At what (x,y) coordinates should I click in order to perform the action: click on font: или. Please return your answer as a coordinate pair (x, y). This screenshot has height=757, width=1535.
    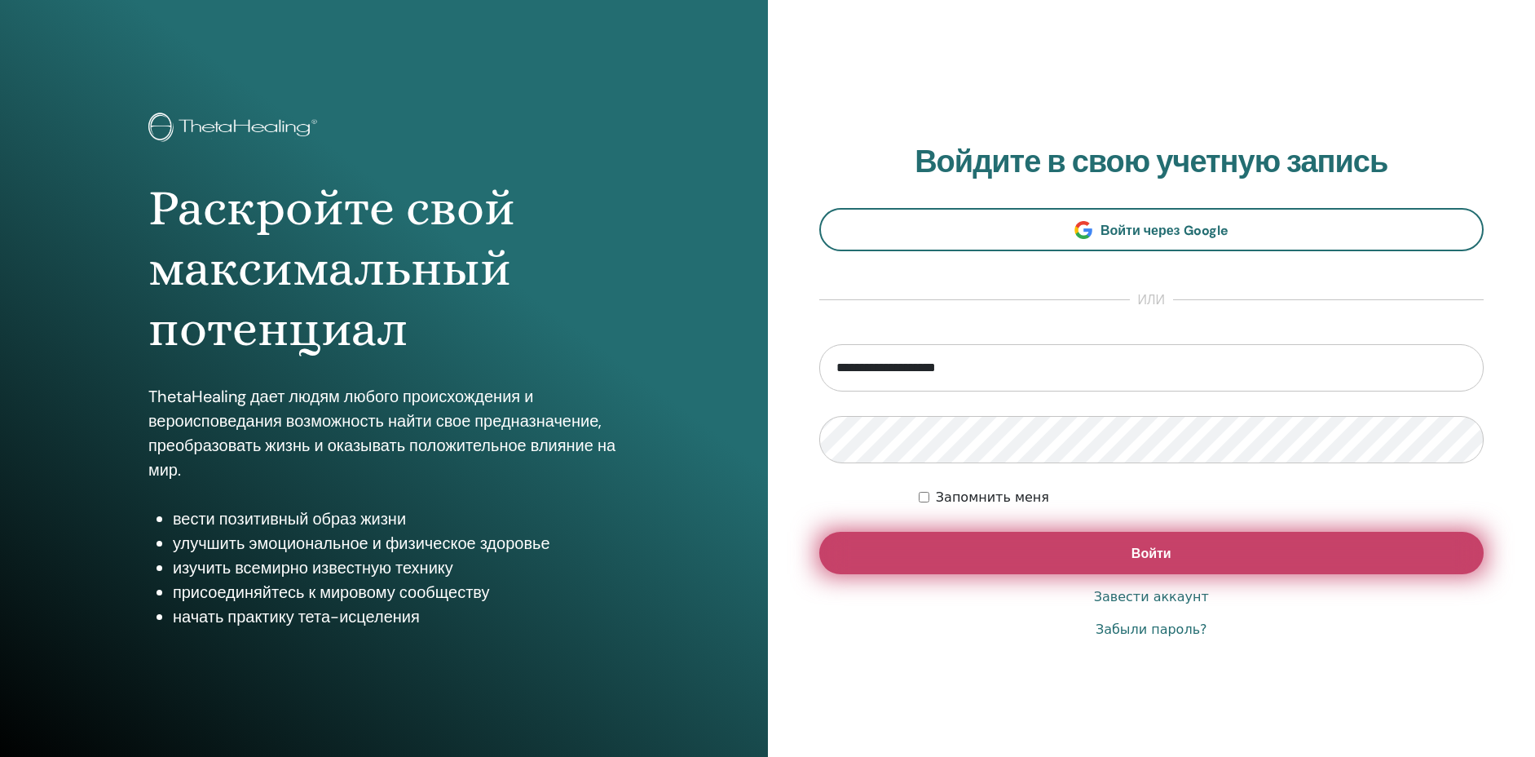
    Looking at the image, I should click on (1152, 299).